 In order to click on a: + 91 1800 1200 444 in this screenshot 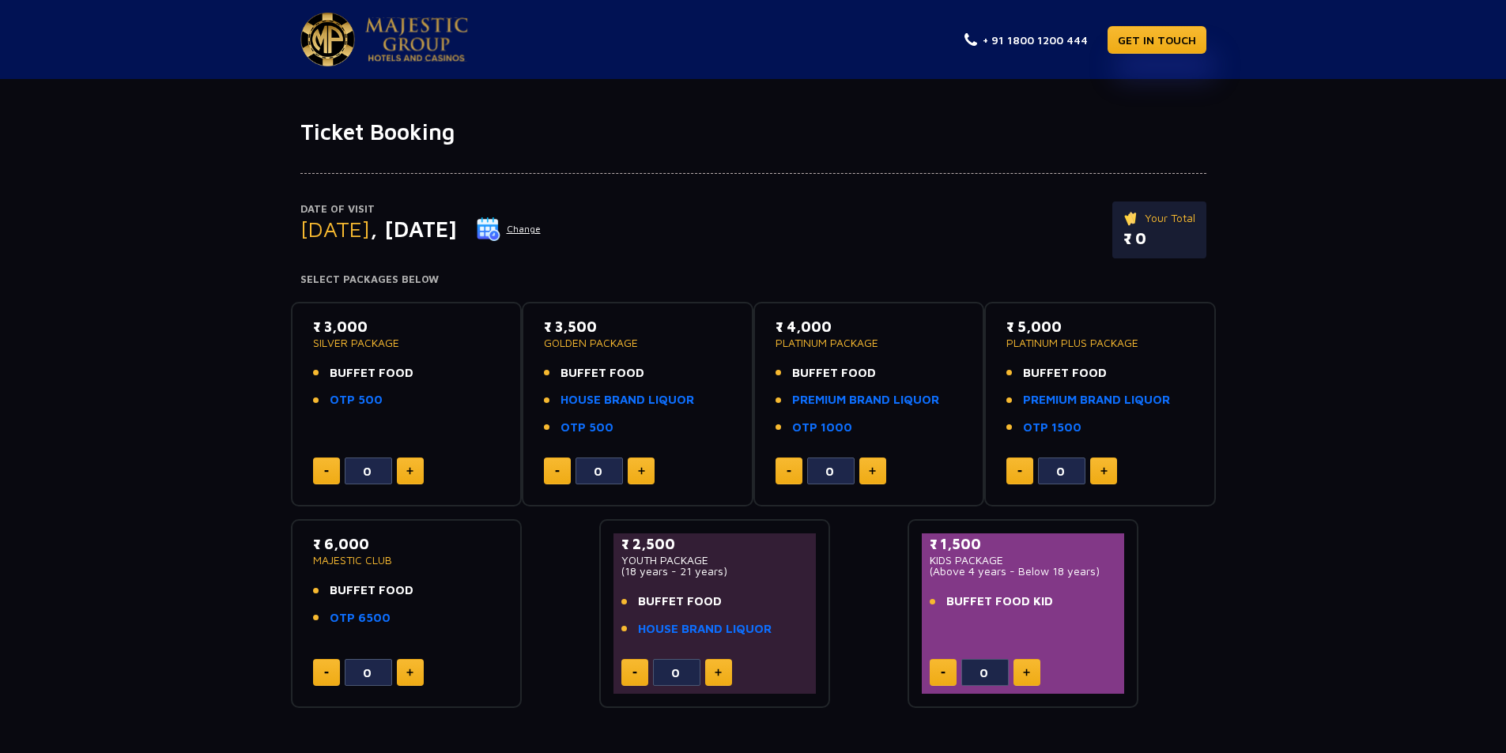, I will do `click(1026, 40)`.